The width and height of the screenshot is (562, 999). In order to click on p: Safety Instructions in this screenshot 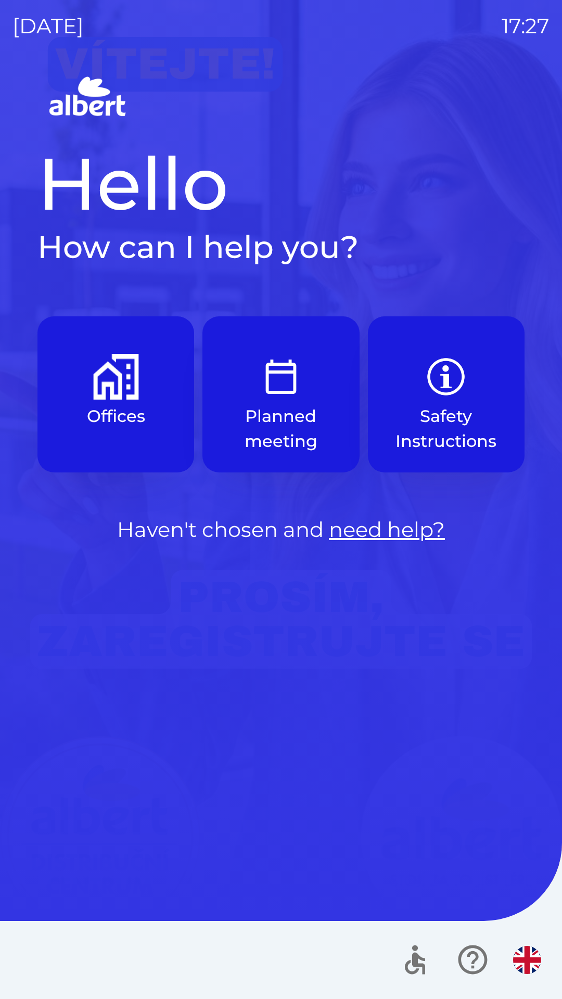, I will do `click(446, 429)`.